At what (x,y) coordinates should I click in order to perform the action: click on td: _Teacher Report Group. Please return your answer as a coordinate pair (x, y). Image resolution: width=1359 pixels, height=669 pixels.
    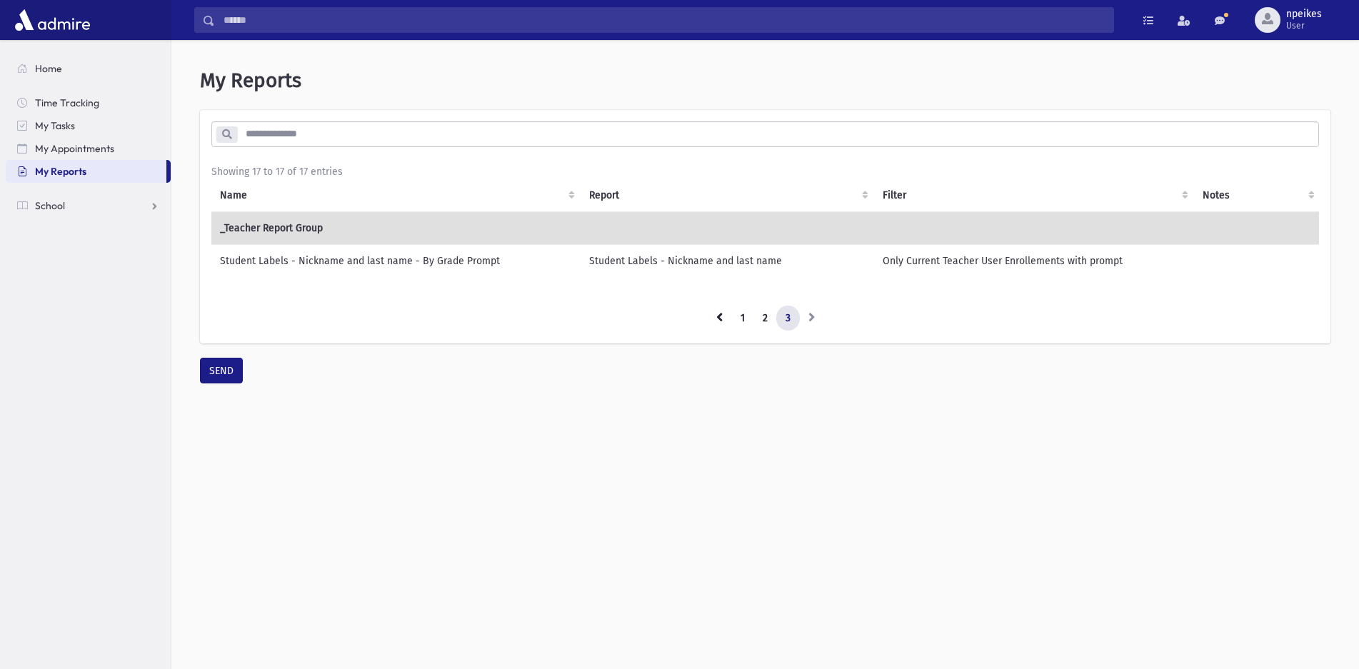
    Looking at the image, I should click on (765, 228).